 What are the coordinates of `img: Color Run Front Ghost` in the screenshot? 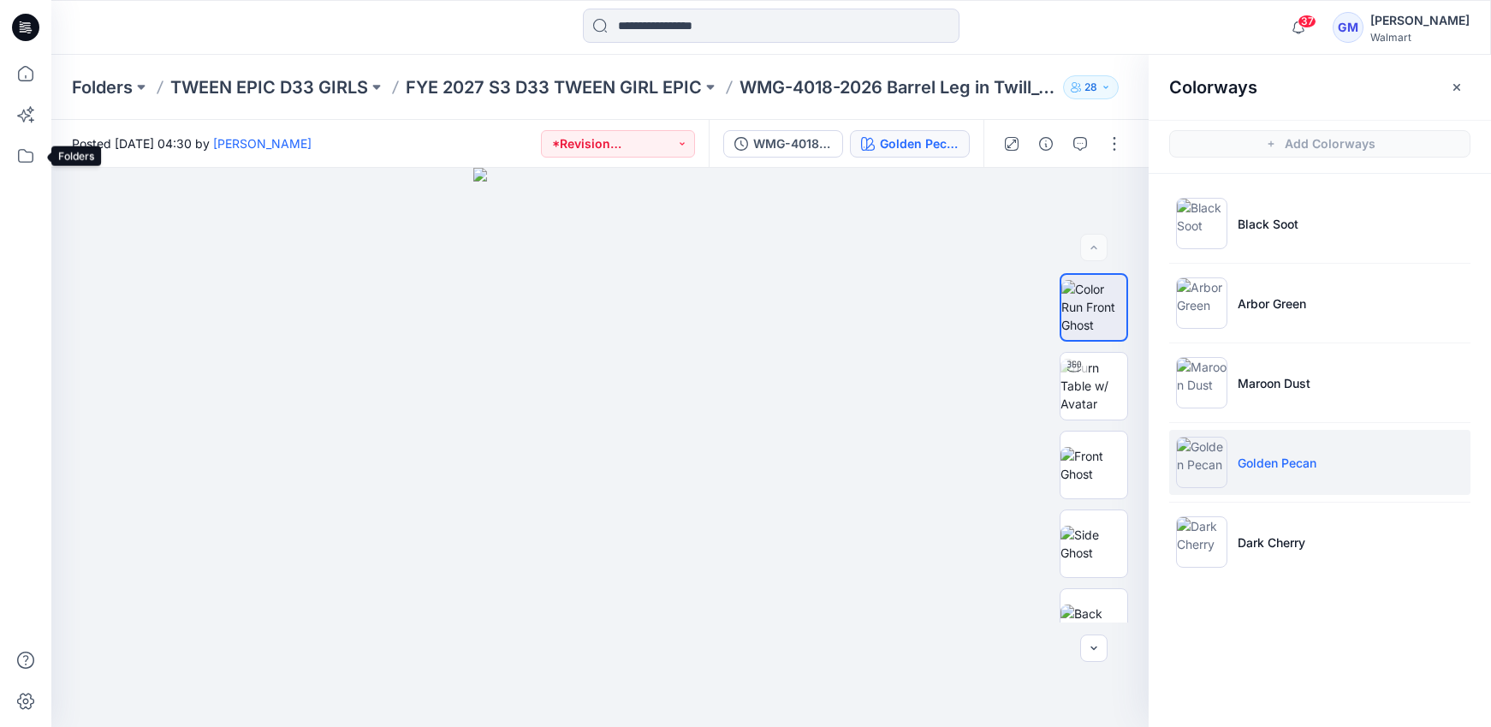 It's located at (1094, 306).